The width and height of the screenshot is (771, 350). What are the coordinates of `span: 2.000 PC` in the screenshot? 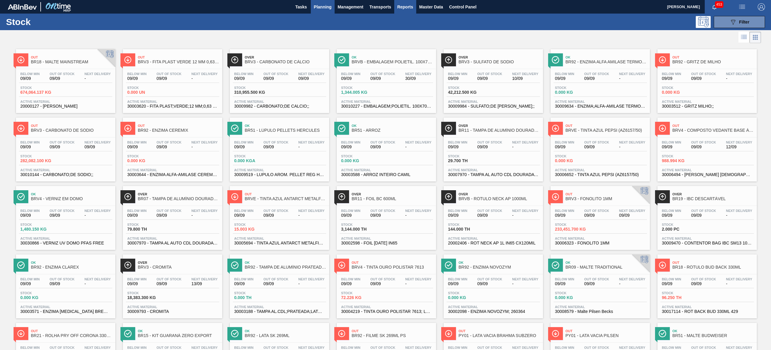 It's located at (683, 229).